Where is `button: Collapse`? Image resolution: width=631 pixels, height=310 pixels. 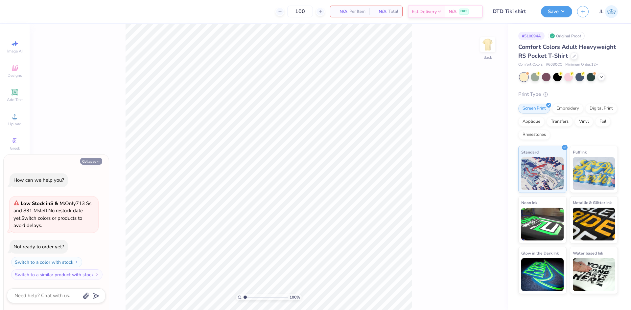 button: Collapse is located at coordinates (91, 161).